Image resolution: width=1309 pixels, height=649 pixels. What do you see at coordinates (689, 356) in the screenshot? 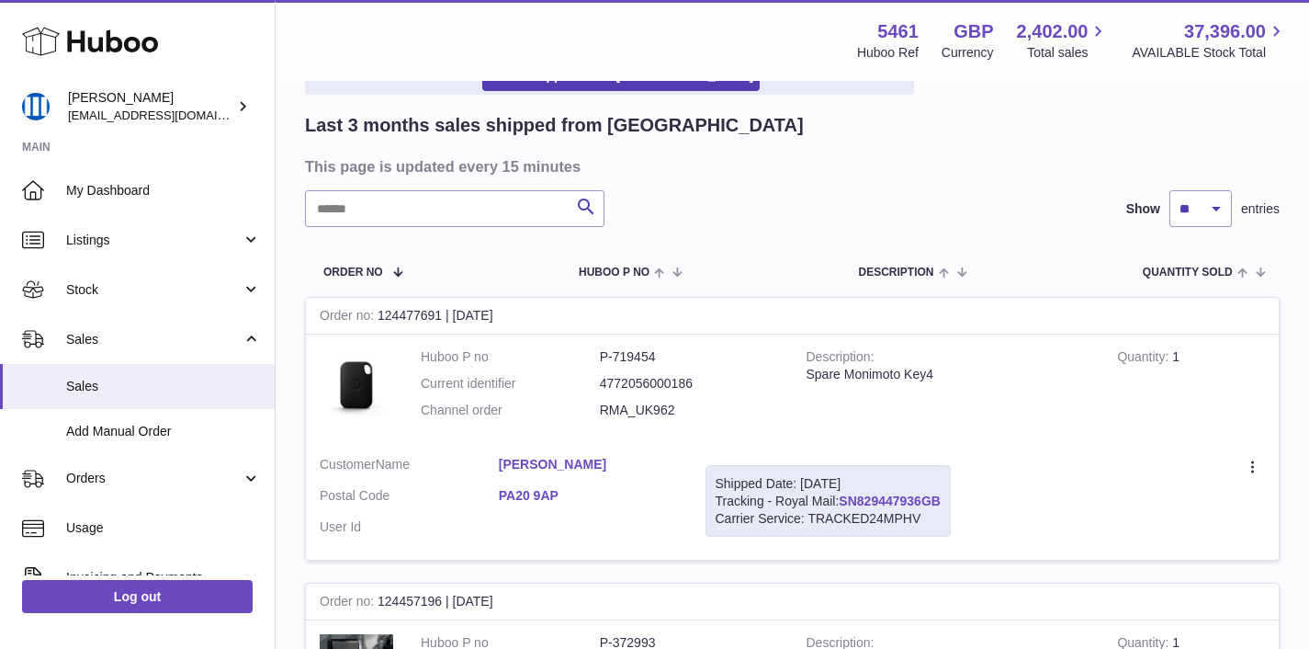
I see `dd: P-719454` at bounding box center [689, 356].